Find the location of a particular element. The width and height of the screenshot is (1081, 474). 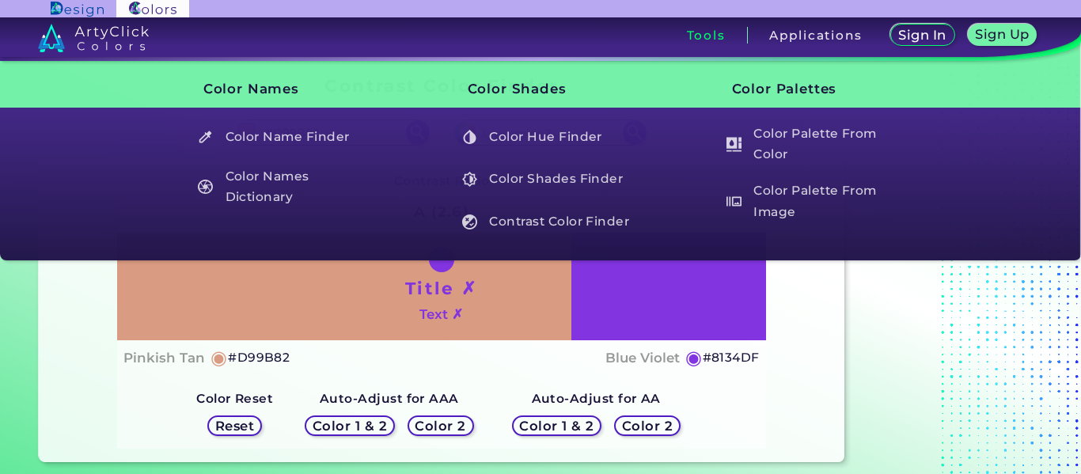

img: icon_color_hue_white.svg is located at coordinates (469, 137).